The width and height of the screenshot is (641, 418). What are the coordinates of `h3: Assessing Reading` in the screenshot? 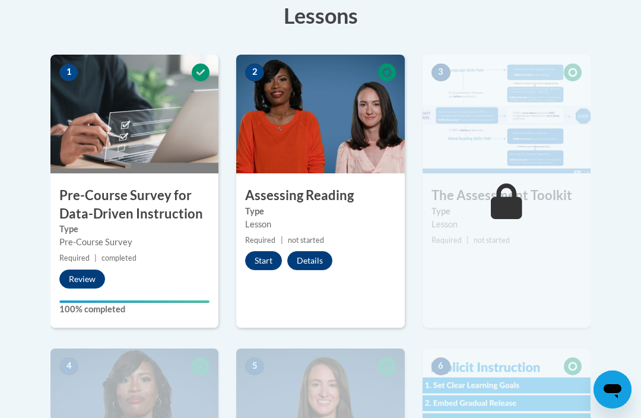 It's located at (320, 195).